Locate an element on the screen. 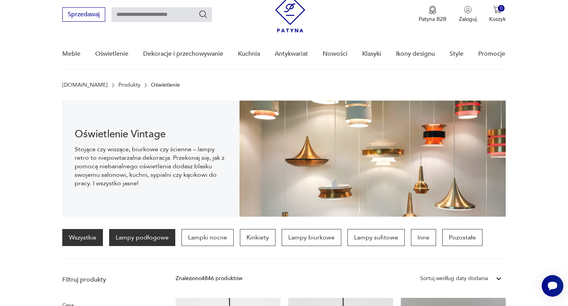  img: Ikonka użytkownika is located at coordinates (467, 10).